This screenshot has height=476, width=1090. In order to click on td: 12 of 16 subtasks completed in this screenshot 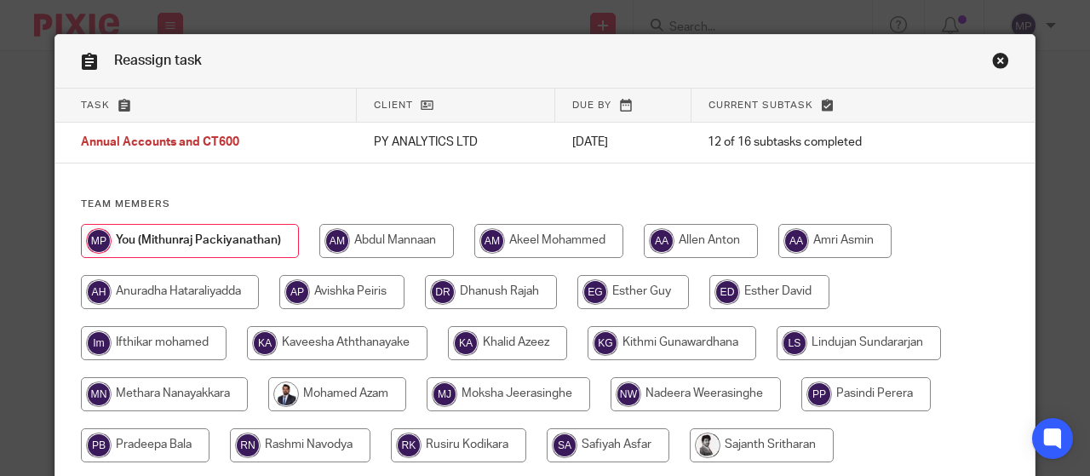, I will do `click(826, 143)`.